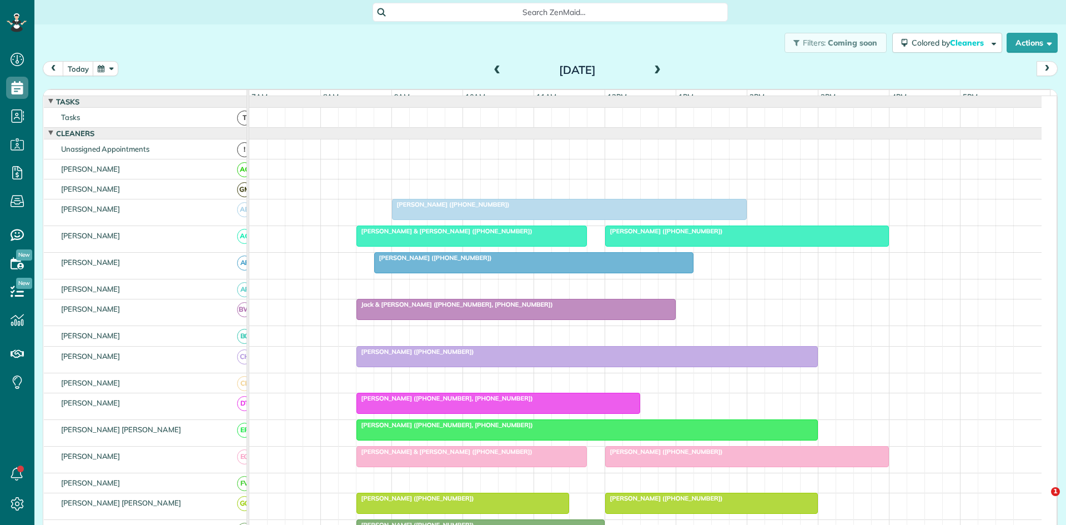  Describe the element at coordinates (853, 43) in the screenshot. I see `span: Coming soon` at that location.